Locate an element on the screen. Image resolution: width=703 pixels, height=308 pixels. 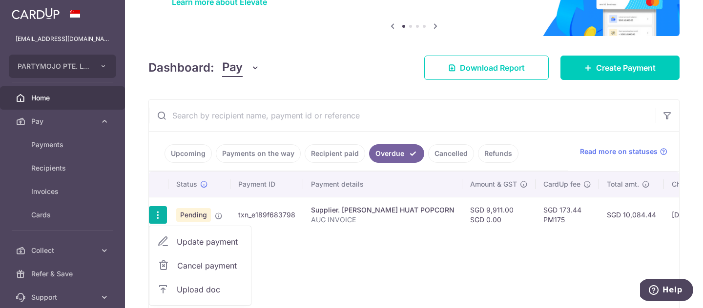
td: SGD 9,911.00 SGD 0.00 is located at coordinates (499, 215).